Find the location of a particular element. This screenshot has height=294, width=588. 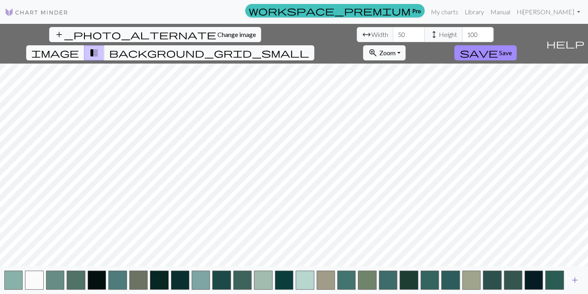

span: zoom_in is located at coordinates (373, 53).